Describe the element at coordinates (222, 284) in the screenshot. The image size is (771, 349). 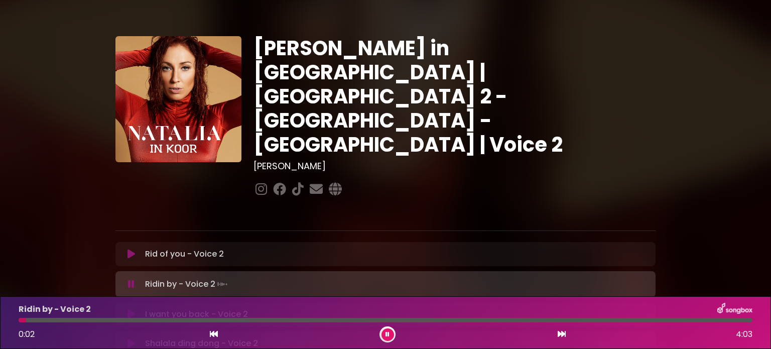
I see `img: waveform4.gif` at that location.